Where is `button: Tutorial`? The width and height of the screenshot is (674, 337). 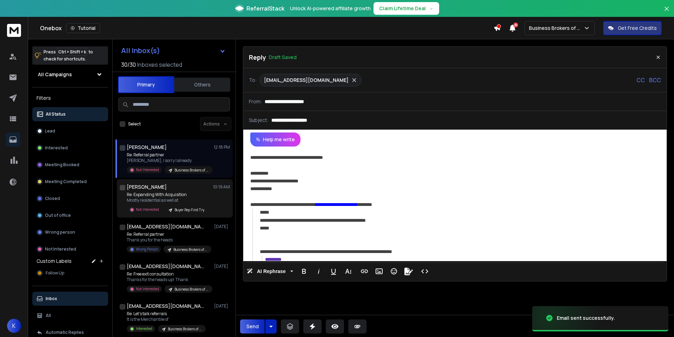
button: Tutorial is located at coordinates (83, 28).